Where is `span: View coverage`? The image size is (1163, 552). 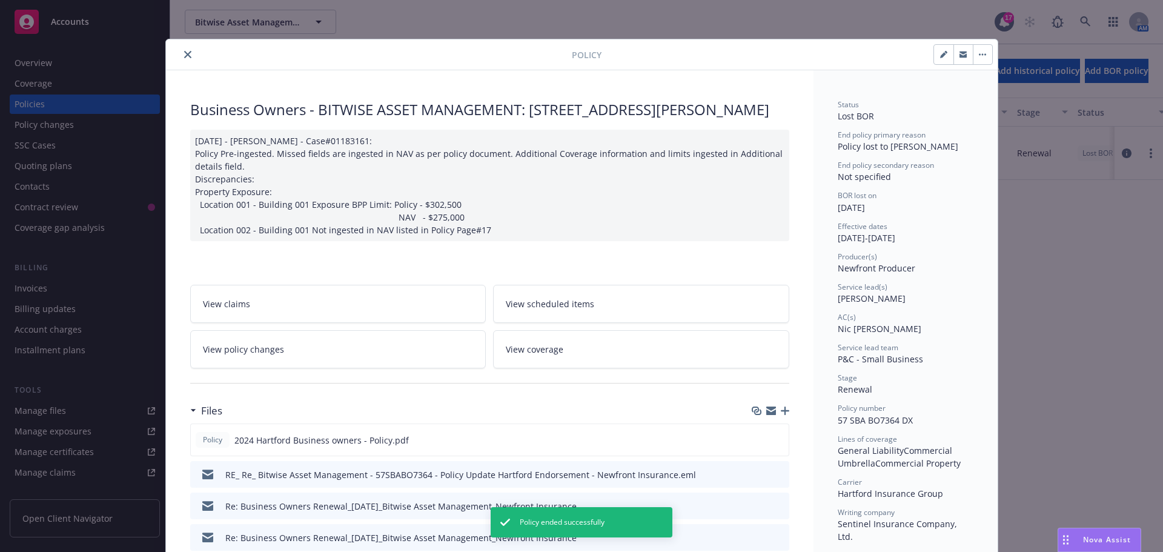 span: View coverage is located at coordinates (534, 349).